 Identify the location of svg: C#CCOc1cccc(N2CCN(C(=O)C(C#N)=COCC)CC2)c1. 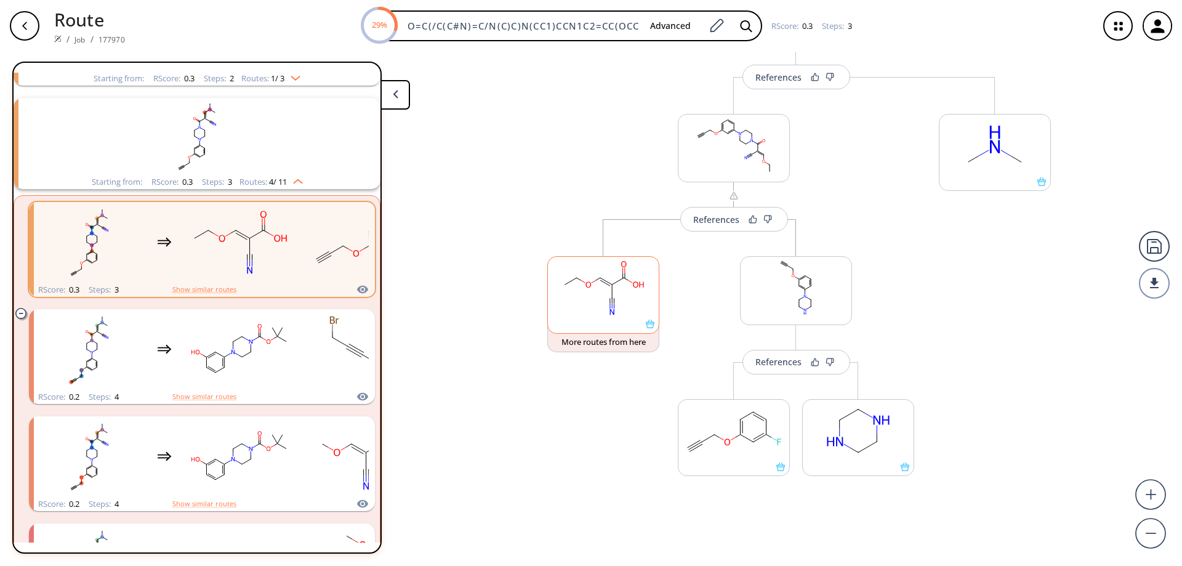
(734, 146).